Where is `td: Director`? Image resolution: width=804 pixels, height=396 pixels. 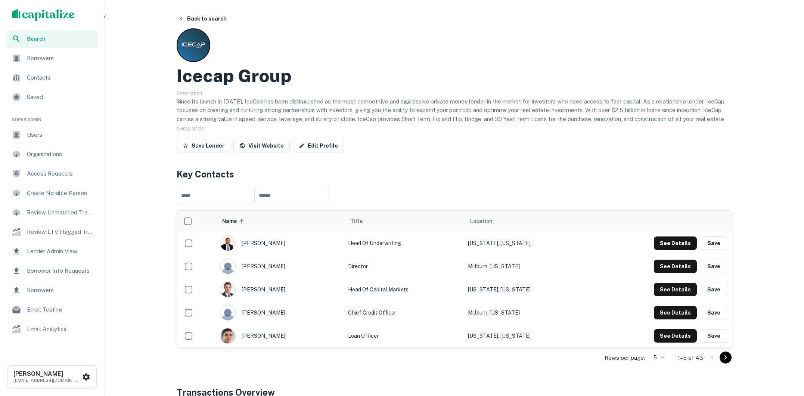 td: Director is located at coordinates (404, 266).